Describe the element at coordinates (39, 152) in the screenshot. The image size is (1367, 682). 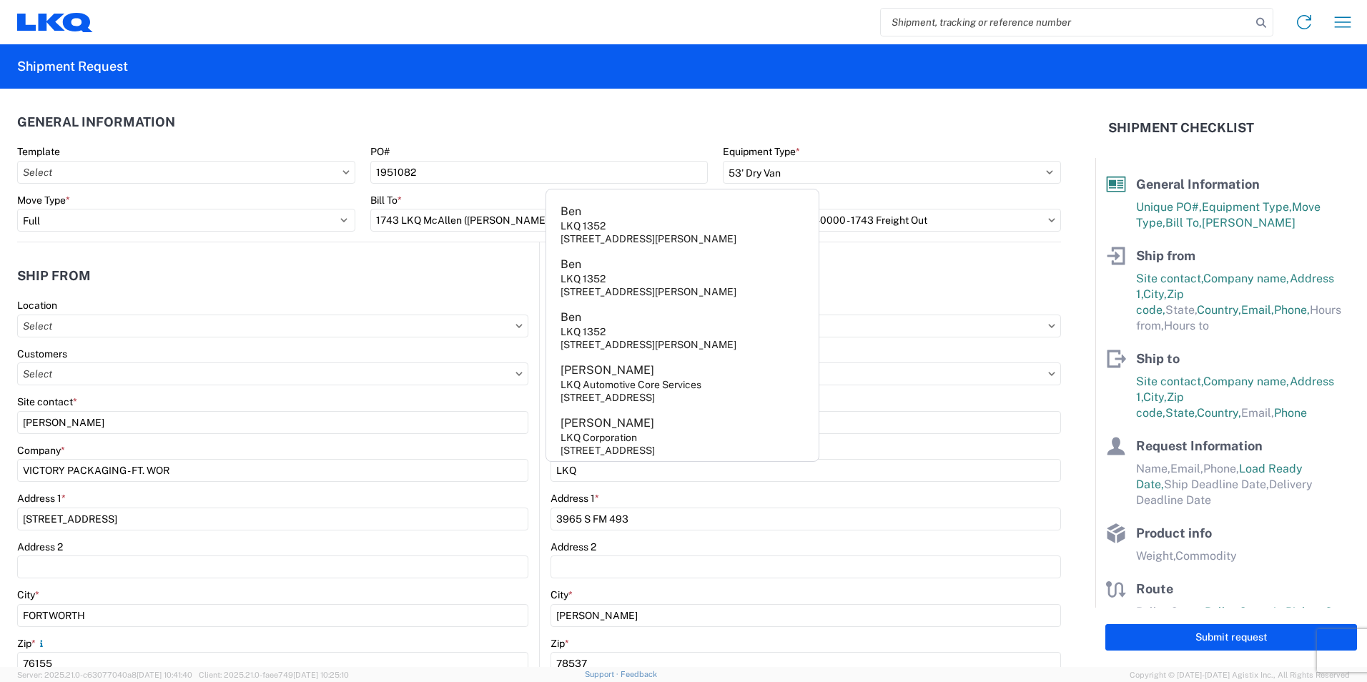
I see `label: Template` at that location.